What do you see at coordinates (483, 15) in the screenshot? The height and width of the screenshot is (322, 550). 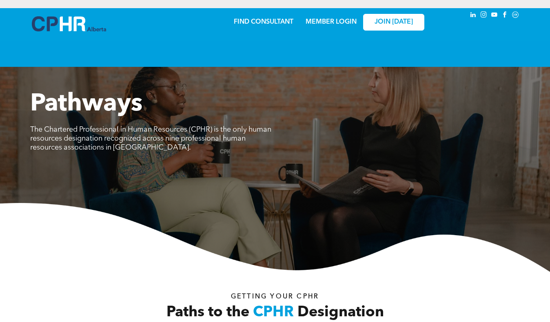 I see `a: instagram` at bounding box center [483, 15].